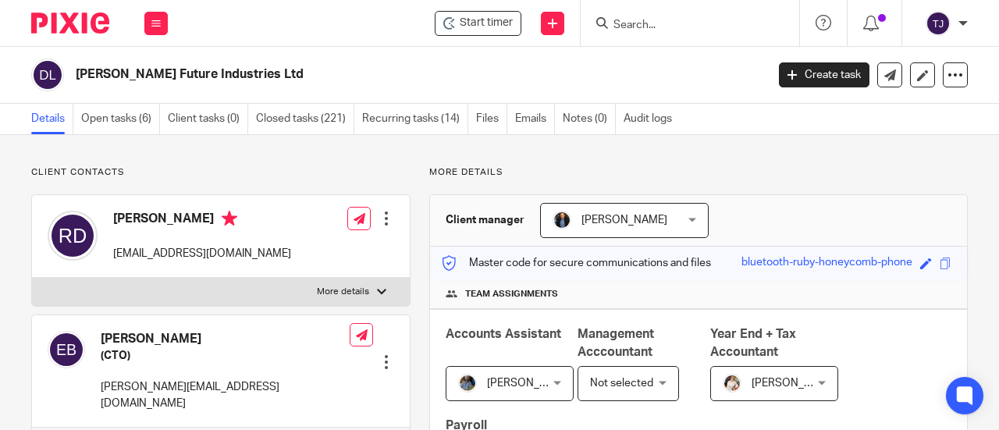 The height and width of the screenshot is (430, 999). I want to click on h3: Client manager, so click(484, 220).